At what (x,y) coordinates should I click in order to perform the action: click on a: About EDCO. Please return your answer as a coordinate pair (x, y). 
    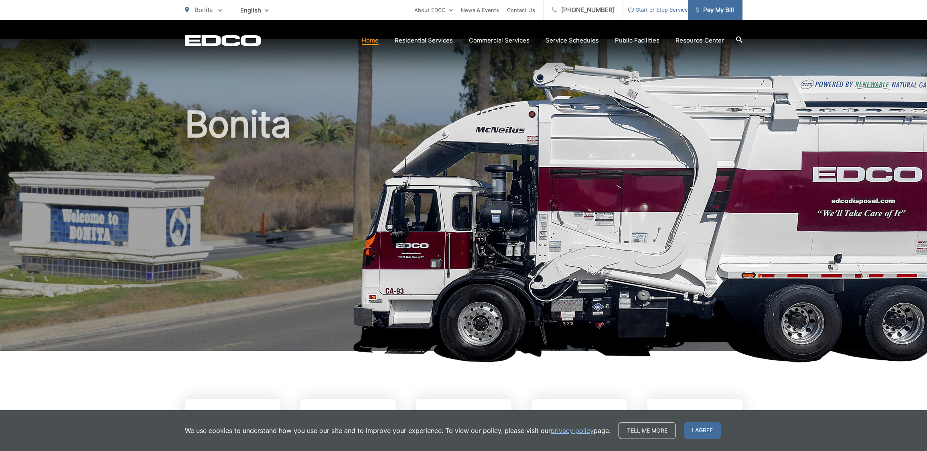
    Looking at the image, I should click on (434, 10).